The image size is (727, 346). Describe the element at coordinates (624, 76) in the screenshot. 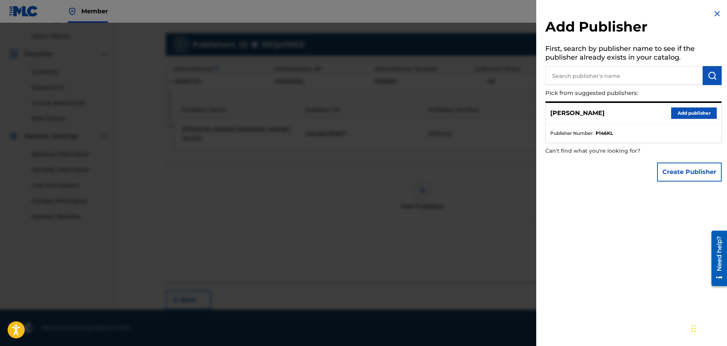

I see `input: Search publisher's name` at that location.